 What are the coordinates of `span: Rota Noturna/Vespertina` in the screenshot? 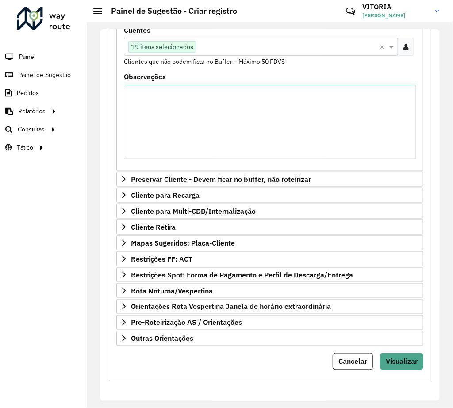 It's located at (172, 291).